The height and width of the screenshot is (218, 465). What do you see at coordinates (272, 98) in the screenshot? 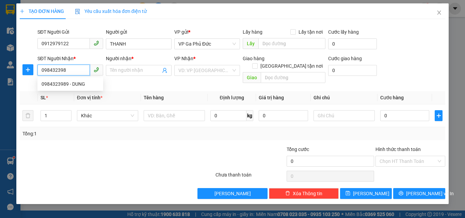
I see `span: Giá trị hàng` at bounding box center [272, 98].